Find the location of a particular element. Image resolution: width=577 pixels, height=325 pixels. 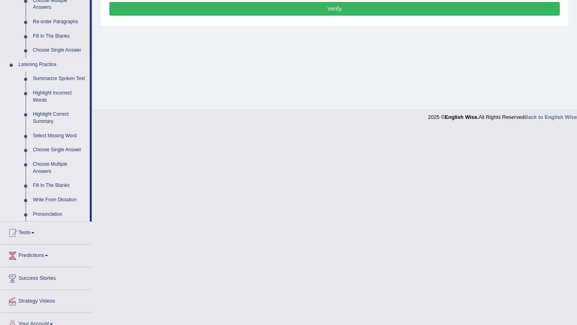

a: Choose Multiple Answers is located at coordinates (59, 168).